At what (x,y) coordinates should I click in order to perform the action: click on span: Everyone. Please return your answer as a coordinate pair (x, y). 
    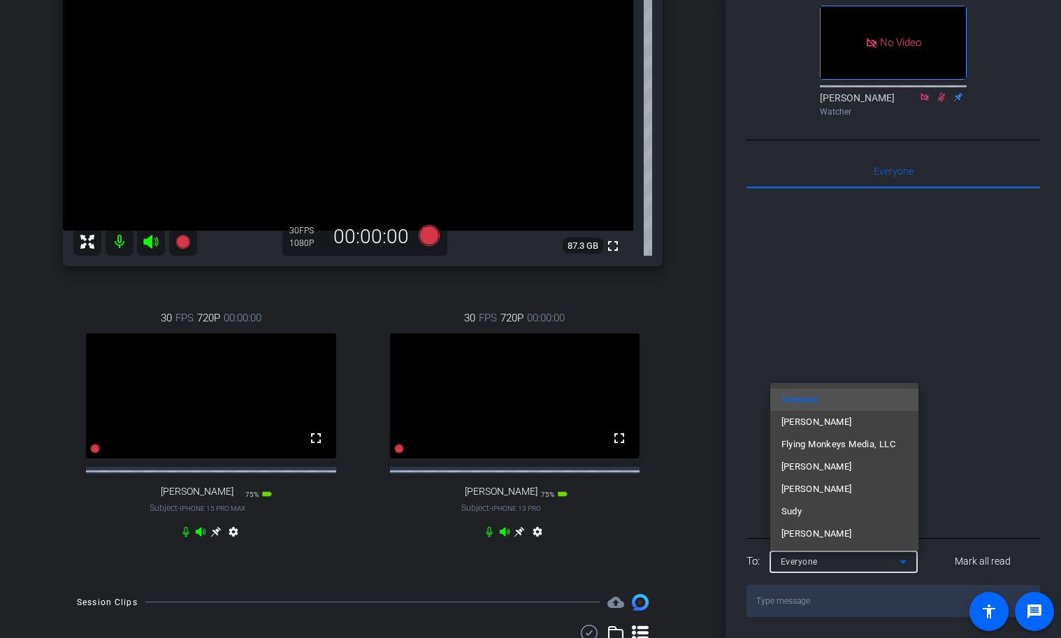
    Looking at the image, I should click on (800, 400).